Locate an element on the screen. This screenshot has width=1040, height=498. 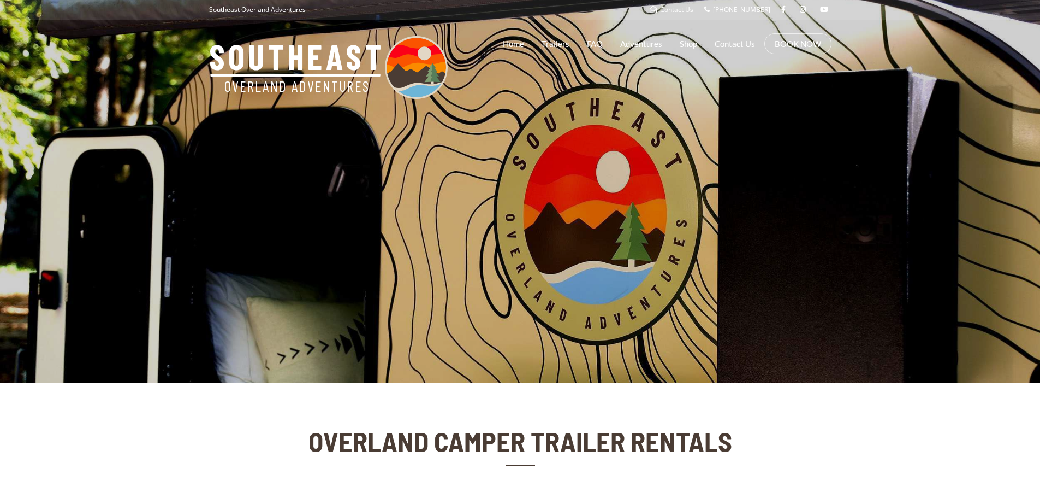
a: BOOK NOW is located at coordinates (798, 44).